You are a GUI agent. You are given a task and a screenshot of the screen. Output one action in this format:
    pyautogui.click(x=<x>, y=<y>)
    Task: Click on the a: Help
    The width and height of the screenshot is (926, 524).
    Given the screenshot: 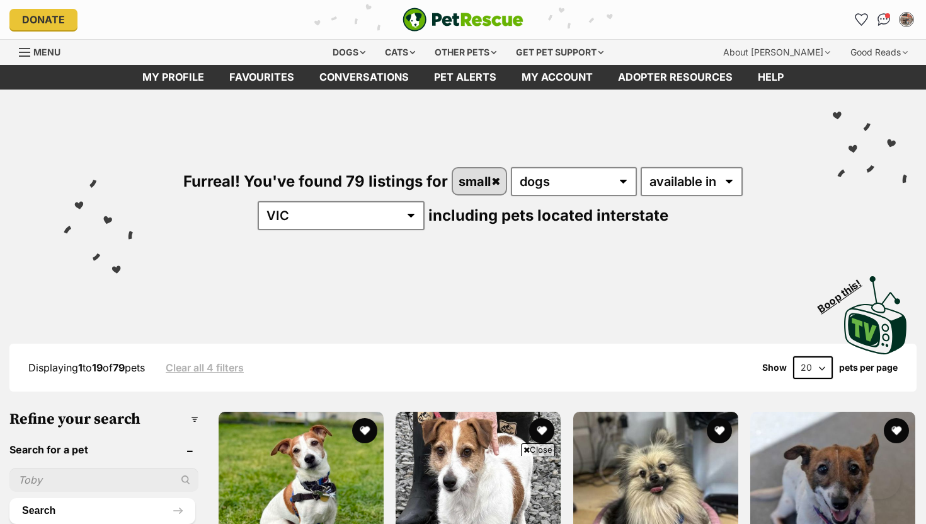 What is the action you would take?
    pyautogui.click(x=771, y=77)
    